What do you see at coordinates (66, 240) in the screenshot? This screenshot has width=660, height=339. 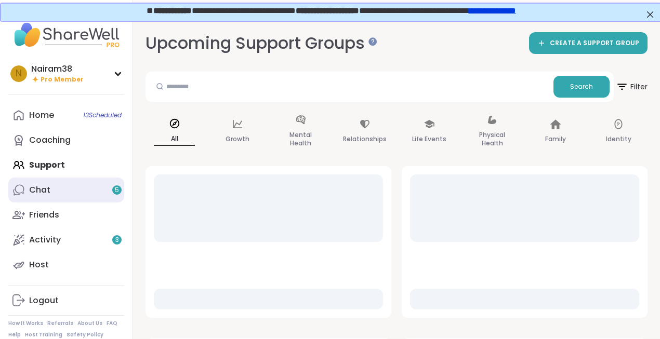 I see `a: Activity3` at bounding box center [66, 240].